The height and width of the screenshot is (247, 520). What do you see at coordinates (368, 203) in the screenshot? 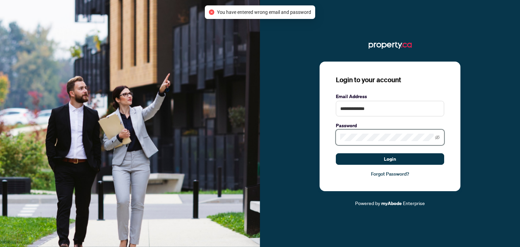
I see `span: Powered by` at bounding box center [368, 203].